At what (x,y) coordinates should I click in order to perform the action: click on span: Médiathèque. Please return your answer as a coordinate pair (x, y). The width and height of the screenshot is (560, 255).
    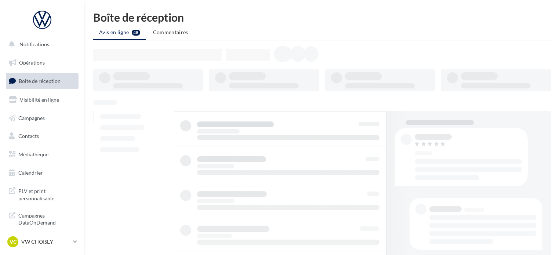
    Looking at the image, I should click on (33, 154).